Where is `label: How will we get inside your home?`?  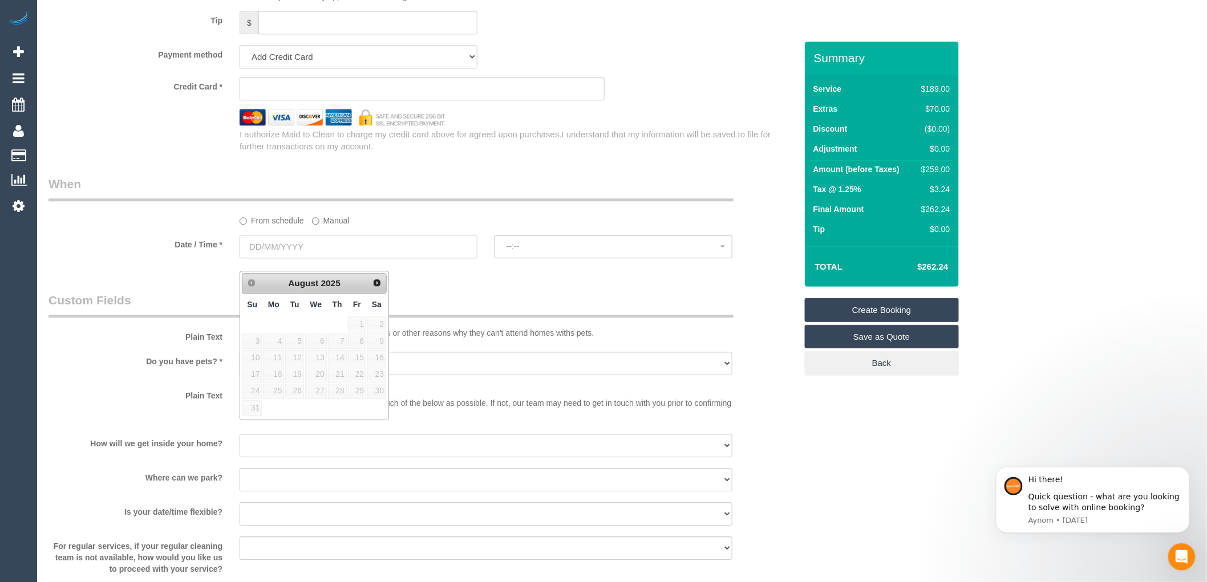
label: How will we get inside your home? is located at coordinates (135, 441).